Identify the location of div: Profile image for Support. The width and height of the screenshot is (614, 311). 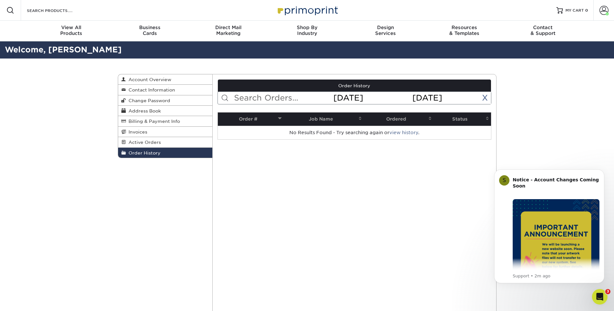
(20, 19).